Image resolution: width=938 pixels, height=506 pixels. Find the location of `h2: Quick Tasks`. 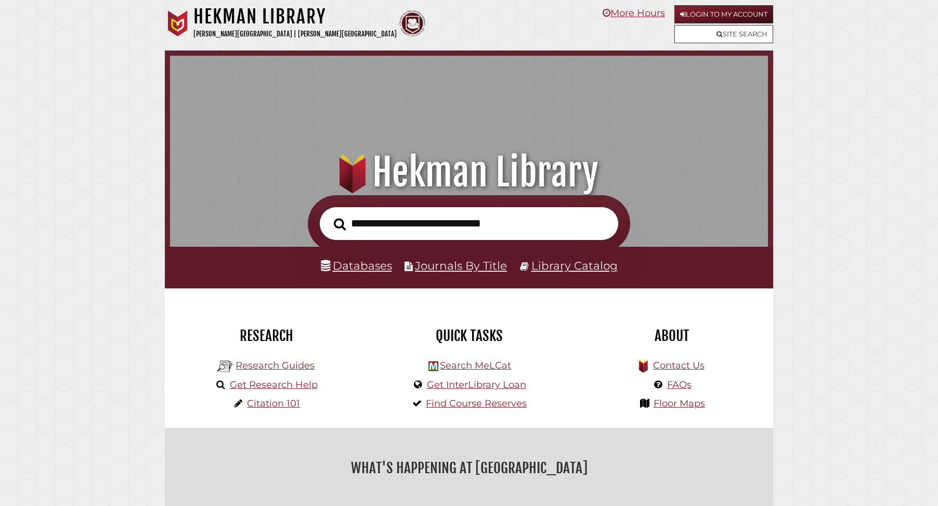

h2: Quick Tasks is located at coordinates (469, 335).